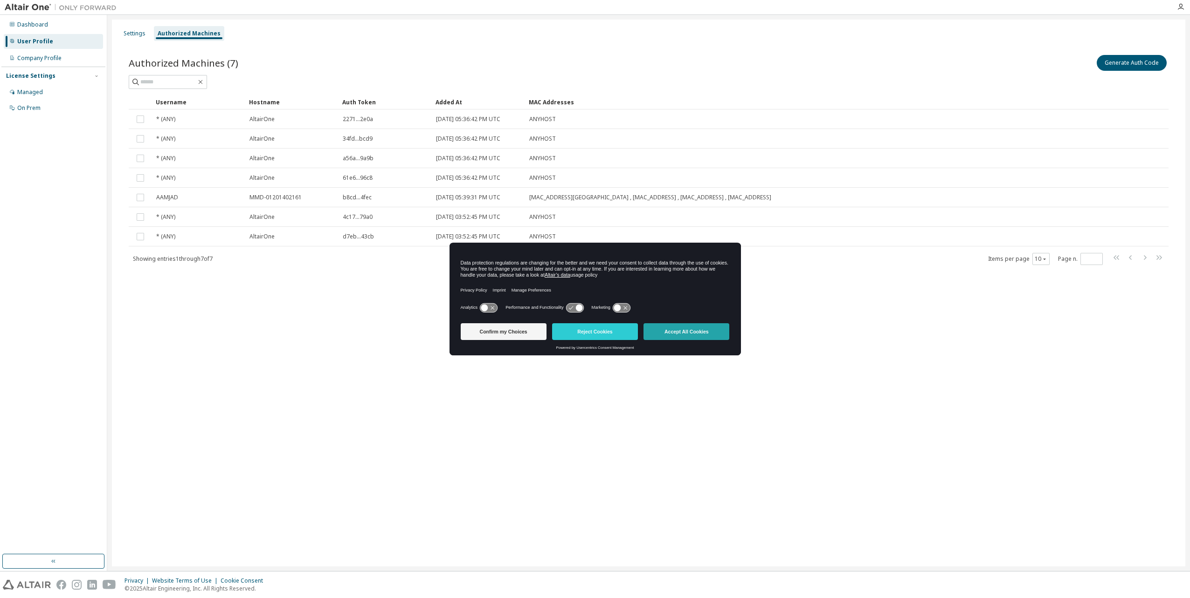  I want to click on span: 2271...2e0a, so click(358, 119).